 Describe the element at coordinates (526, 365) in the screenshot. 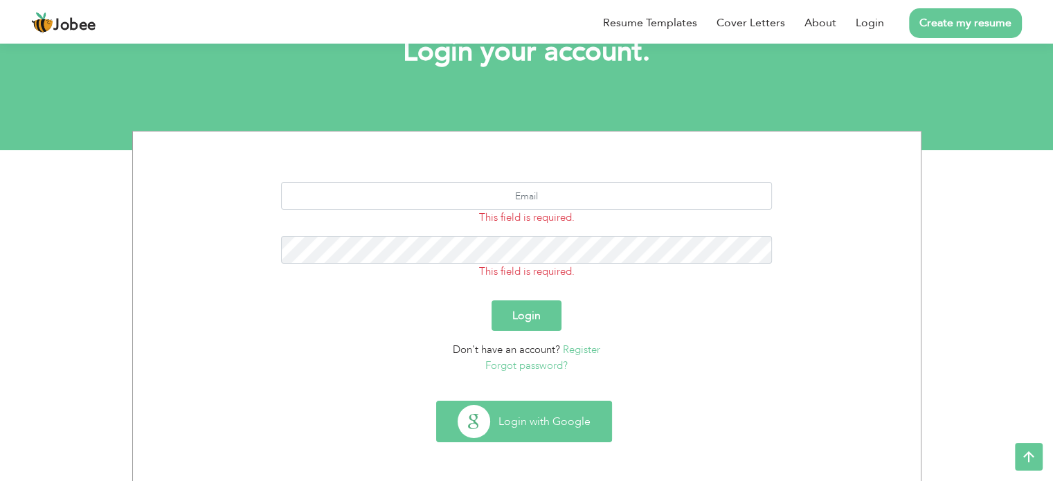

I see `a: Forgot password?` at that location.